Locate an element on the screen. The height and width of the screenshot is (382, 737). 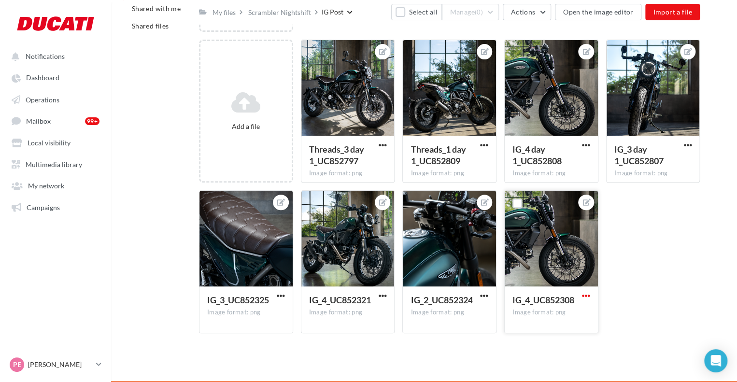
span: IG_4_UC852308 is located at coordinates (544, 300).